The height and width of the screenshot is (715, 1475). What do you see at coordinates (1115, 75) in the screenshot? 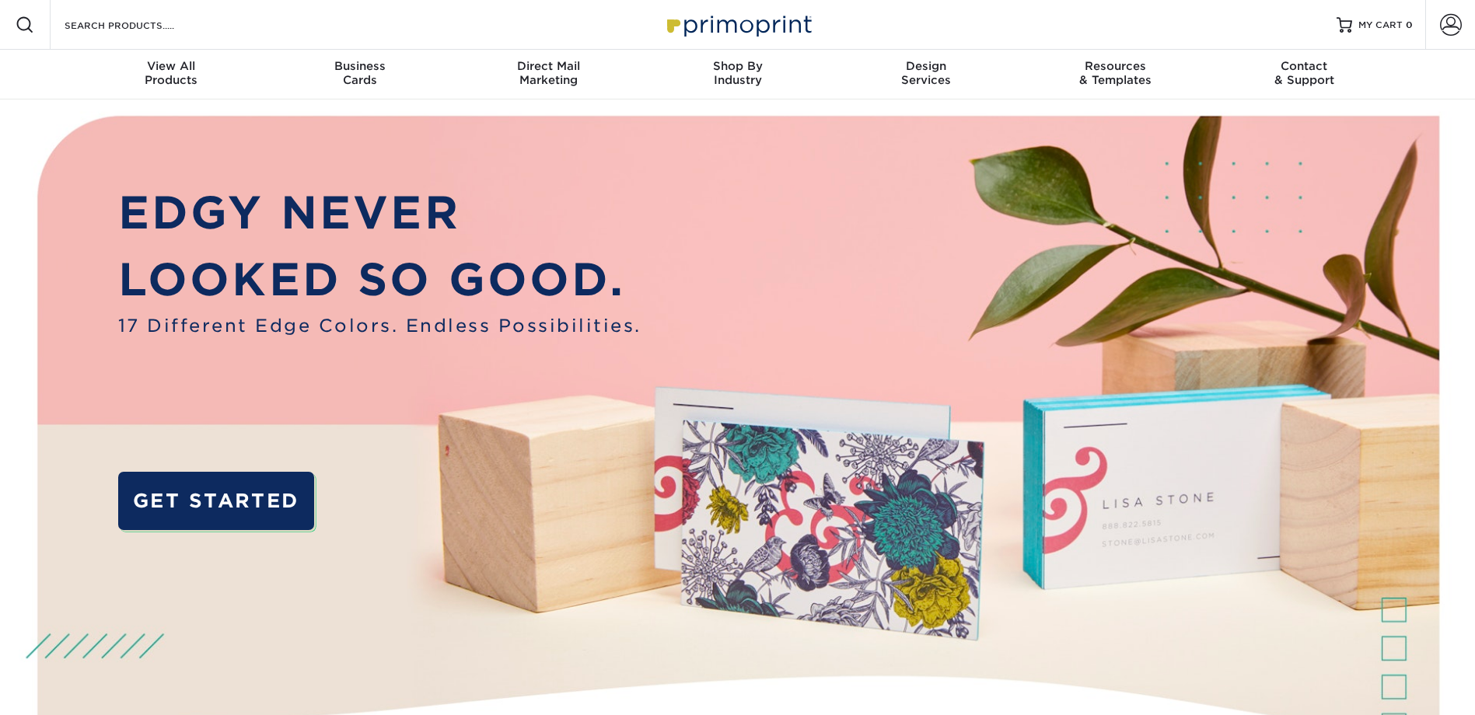
I see `a: Resources& Templates` at bounding box center [1115, 75].